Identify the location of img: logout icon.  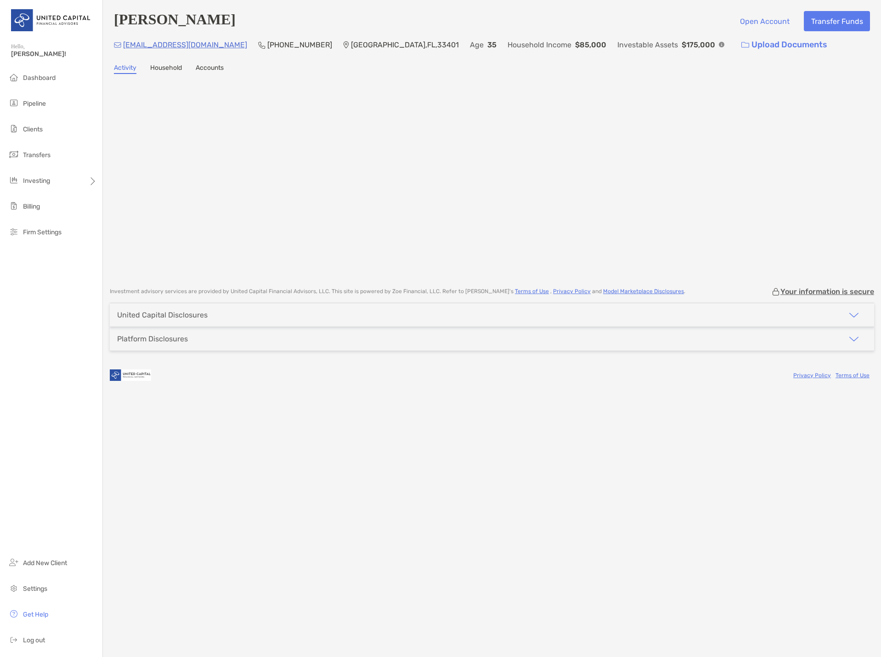
(14, 639).